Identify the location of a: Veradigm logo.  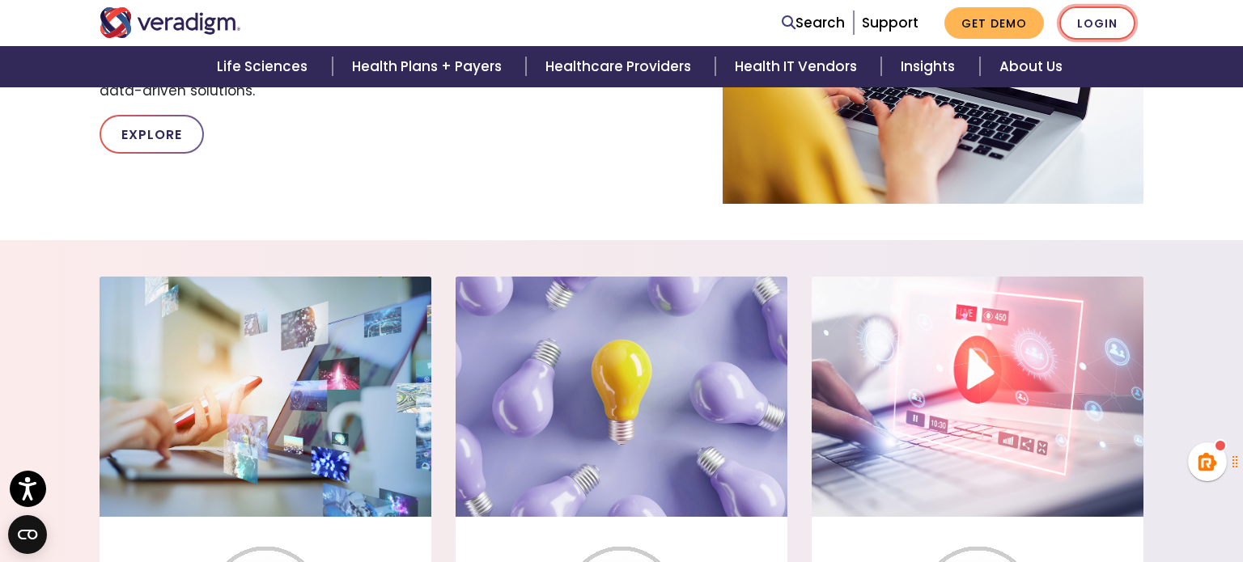
(170, 23).